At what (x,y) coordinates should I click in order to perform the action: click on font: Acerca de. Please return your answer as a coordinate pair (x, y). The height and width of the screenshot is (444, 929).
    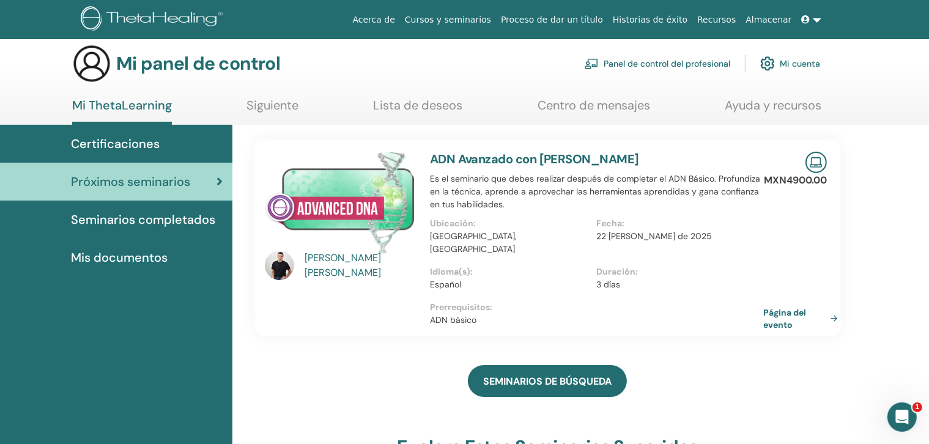
    Looking at the image, I should click on (374, 20).